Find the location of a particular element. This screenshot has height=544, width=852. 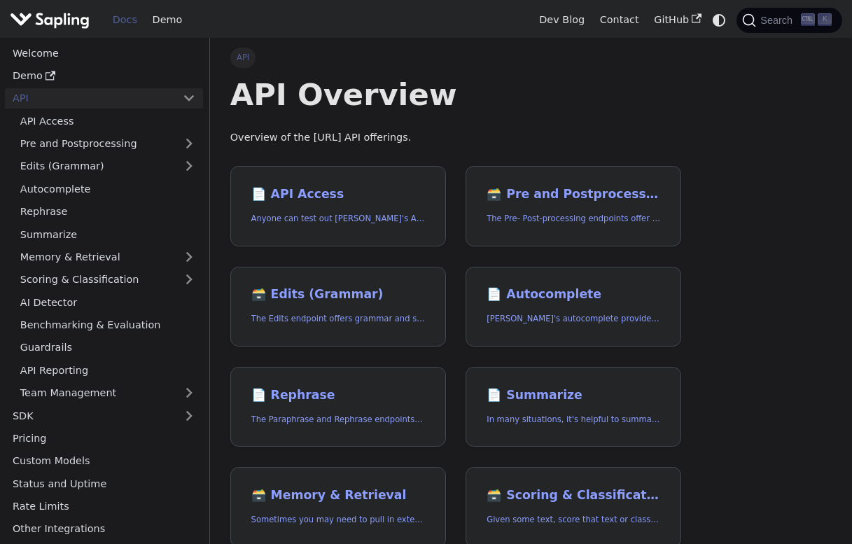

span: Search is located at coordinates (779, 20).